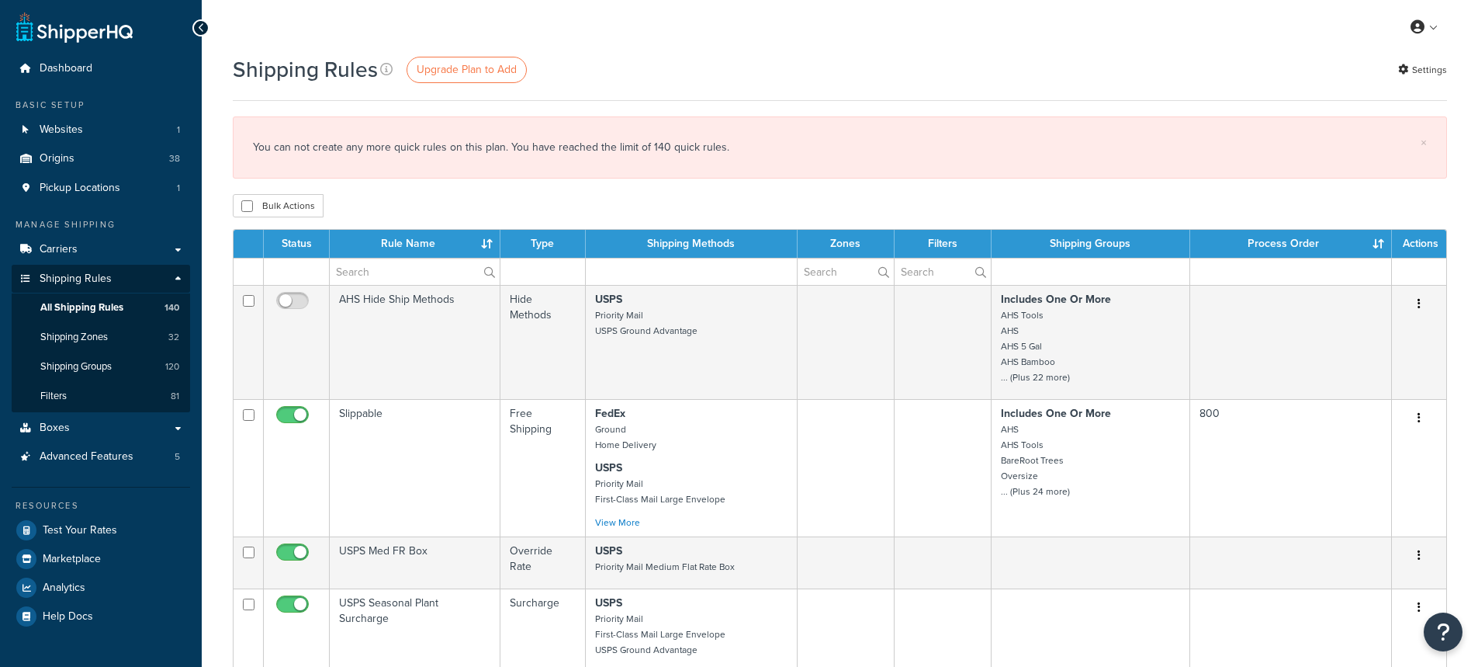  Describe the element at coordinates (415, 467) in the screenshot. I see `td: Slippable` at that location.